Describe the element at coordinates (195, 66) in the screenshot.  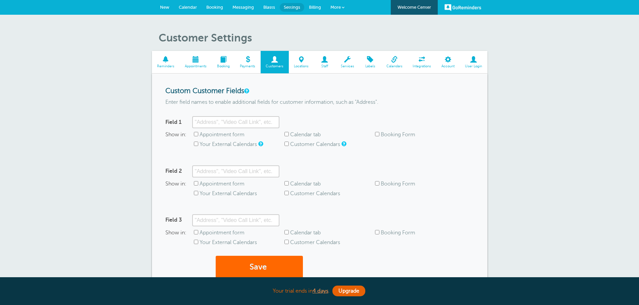
I see `span: Appointments` at that location.